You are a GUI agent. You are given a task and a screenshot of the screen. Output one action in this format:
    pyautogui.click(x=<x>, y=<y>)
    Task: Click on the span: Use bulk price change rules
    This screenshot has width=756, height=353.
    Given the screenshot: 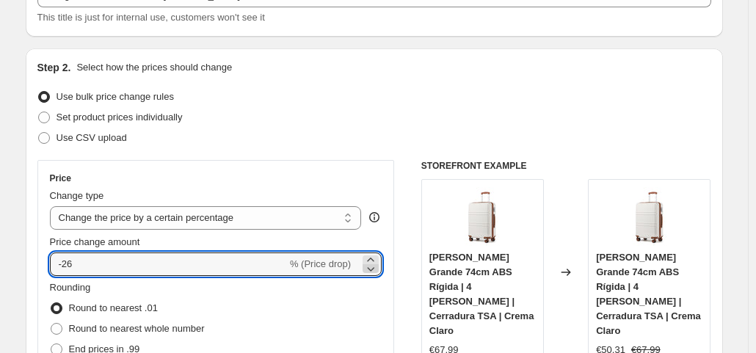 What is the action you would take?
    pyautogui.click(x=115, y=96)
    